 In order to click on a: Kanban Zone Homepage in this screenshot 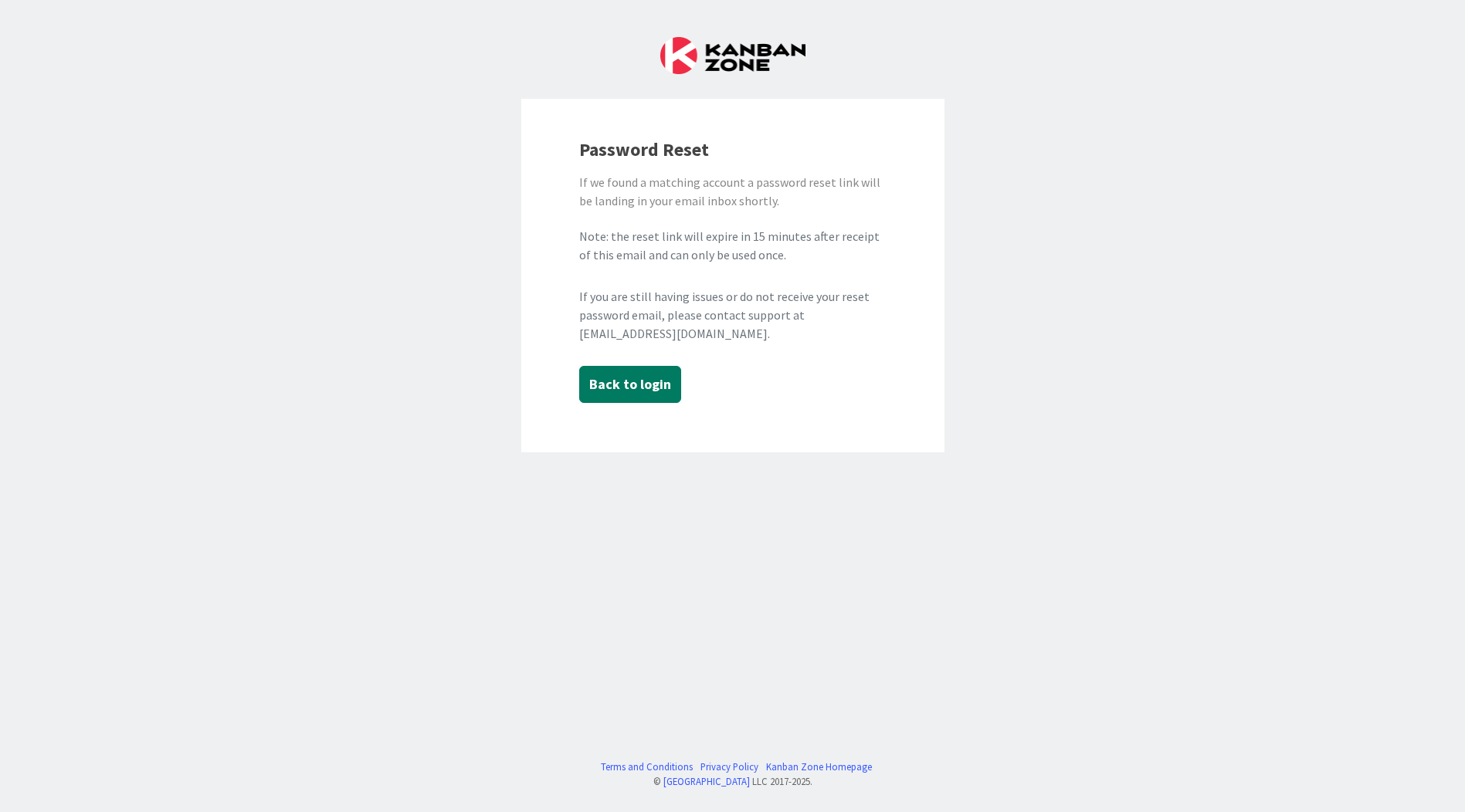, I will do `click(818, 767)`.